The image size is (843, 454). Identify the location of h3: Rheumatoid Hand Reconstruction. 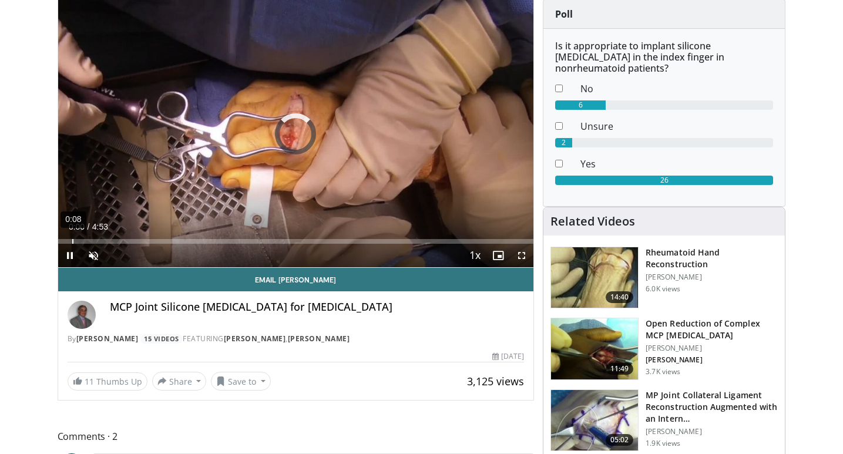
(711, 258).